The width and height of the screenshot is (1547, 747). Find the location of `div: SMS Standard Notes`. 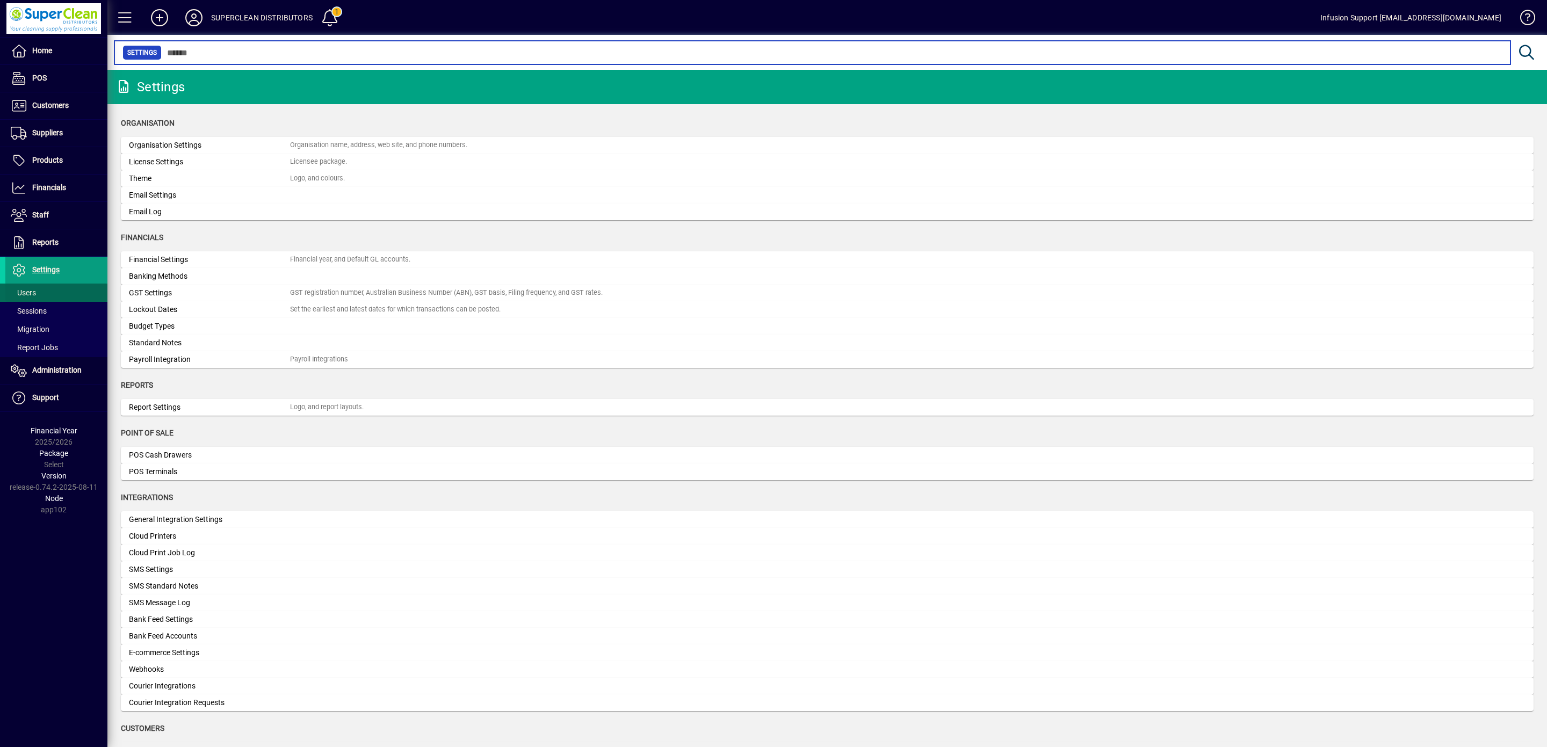

div: SMS Standard Notes is located at coordinates (209, 586).